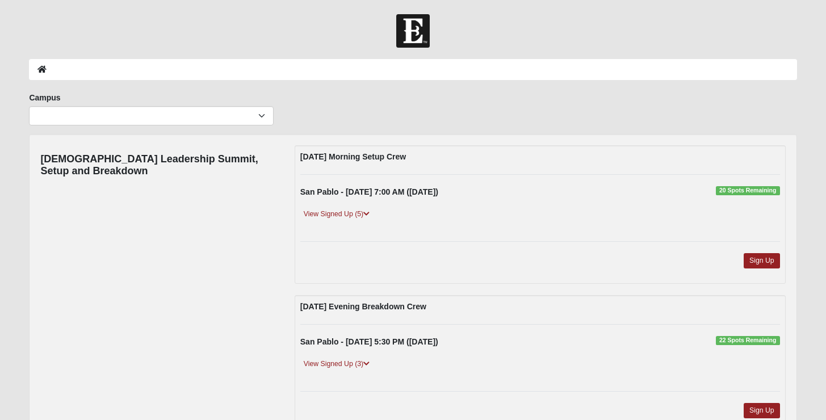 The width and height of the screenshot is (826, 420). What do you see at coordinates (336, 364) in the screenshot?
I see `a: View Signed Up (3)` at bounding box center [336, 364].